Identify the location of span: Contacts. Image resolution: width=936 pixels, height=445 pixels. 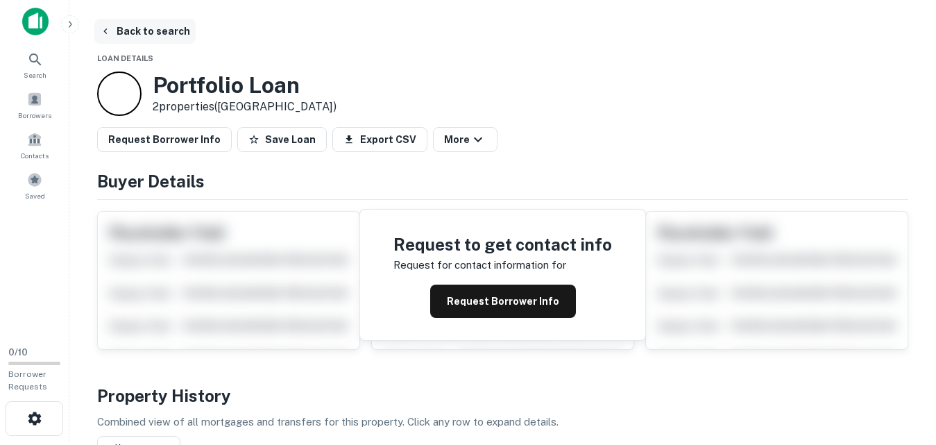
(35, 155).